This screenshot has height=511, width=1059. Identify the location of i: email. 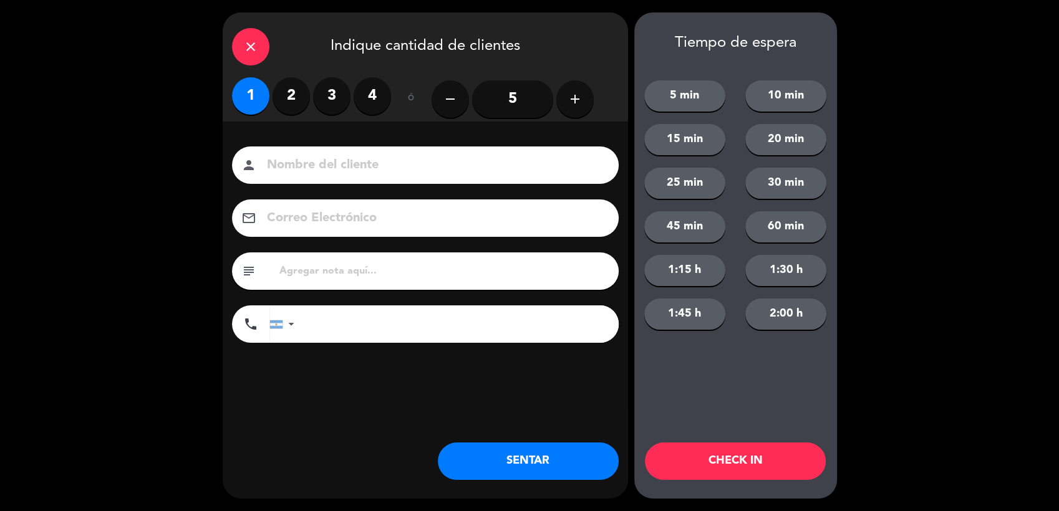
(249, 218).